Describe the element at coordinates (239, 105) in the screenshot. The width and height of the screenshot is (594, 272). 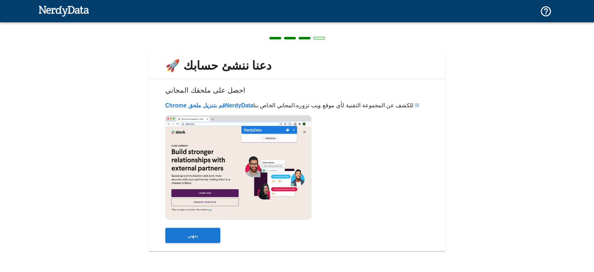
I see `font: NerdyData` at that location.